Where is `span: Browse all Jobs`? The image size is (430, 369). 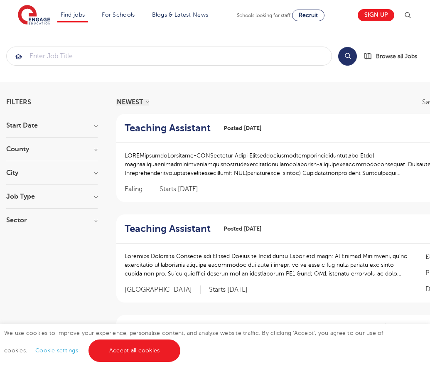
span: Browse all Jobs is located at coordinates (396, 56).